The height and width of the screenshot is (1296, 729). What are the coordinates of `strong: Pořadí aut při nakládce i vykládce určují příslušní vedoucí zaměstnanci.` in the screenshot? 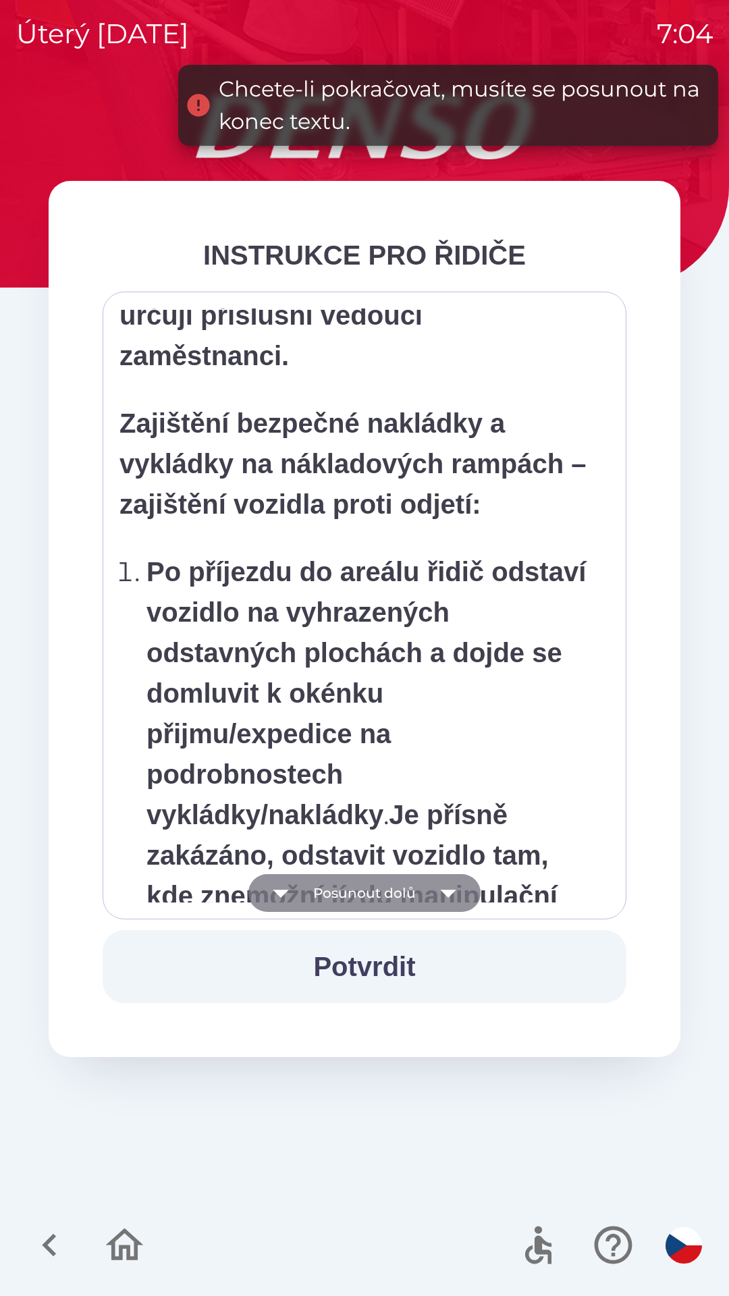 It's located at (336, 315).